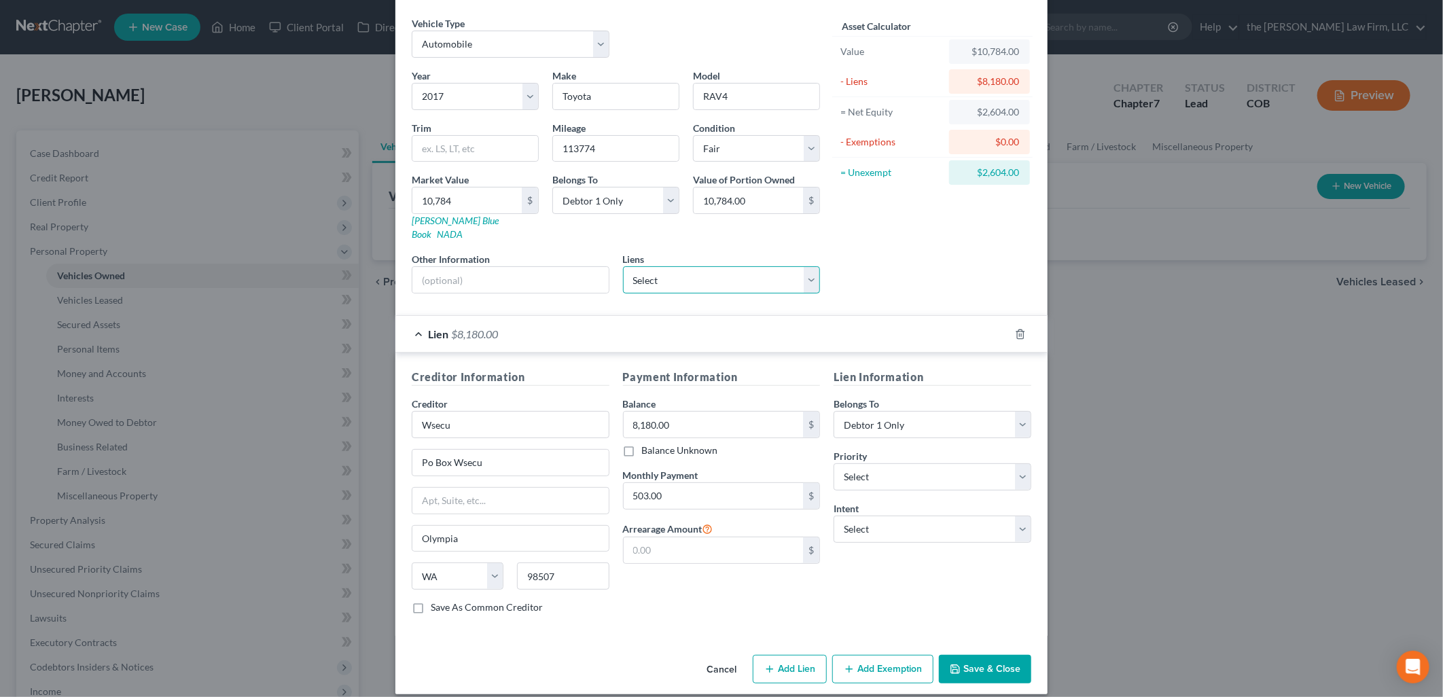  What do you see at coordinates (1413, 667) in the screenshot?
I see `div: Open Intercom Messenger` at bounding box center [1413, 667].